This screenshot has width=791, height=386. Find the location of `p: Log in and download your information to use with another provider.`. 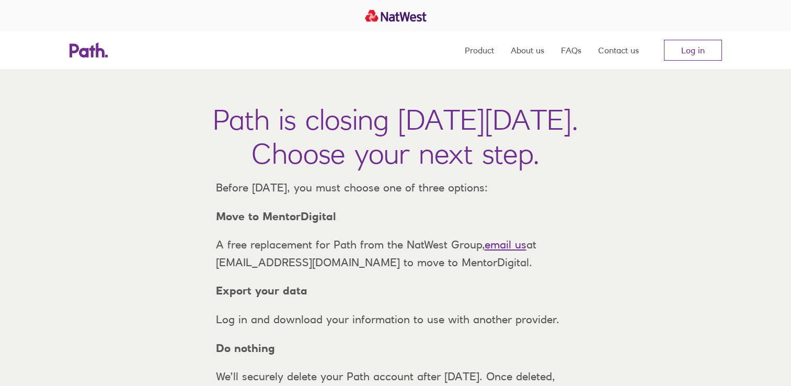

p: Log in and download your information to use with another provider. is located at coordinates (396, 319).